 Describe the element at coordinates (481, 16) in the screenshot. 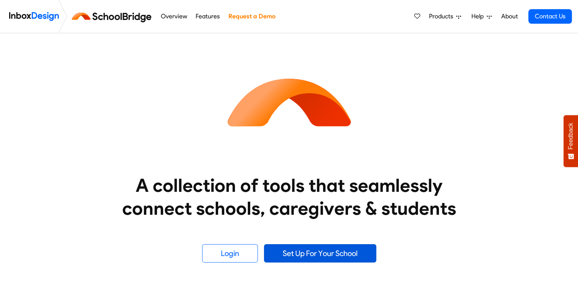

I see `a: Help` at that location.